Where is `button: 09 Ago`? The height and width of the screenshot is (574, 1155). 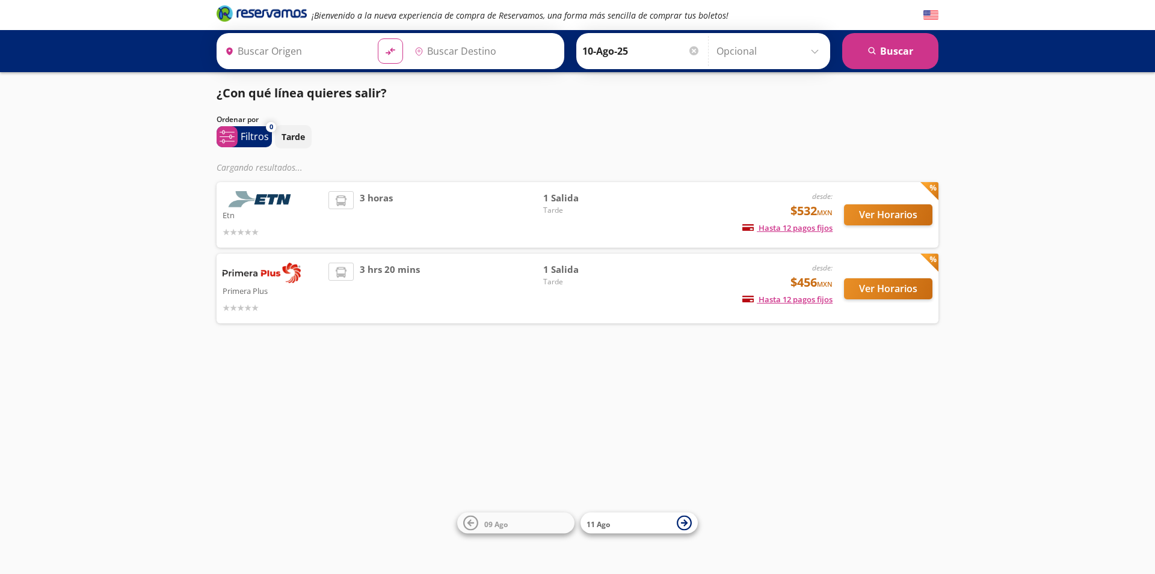 button: 09 Ago is located at coordinates (515, 523).